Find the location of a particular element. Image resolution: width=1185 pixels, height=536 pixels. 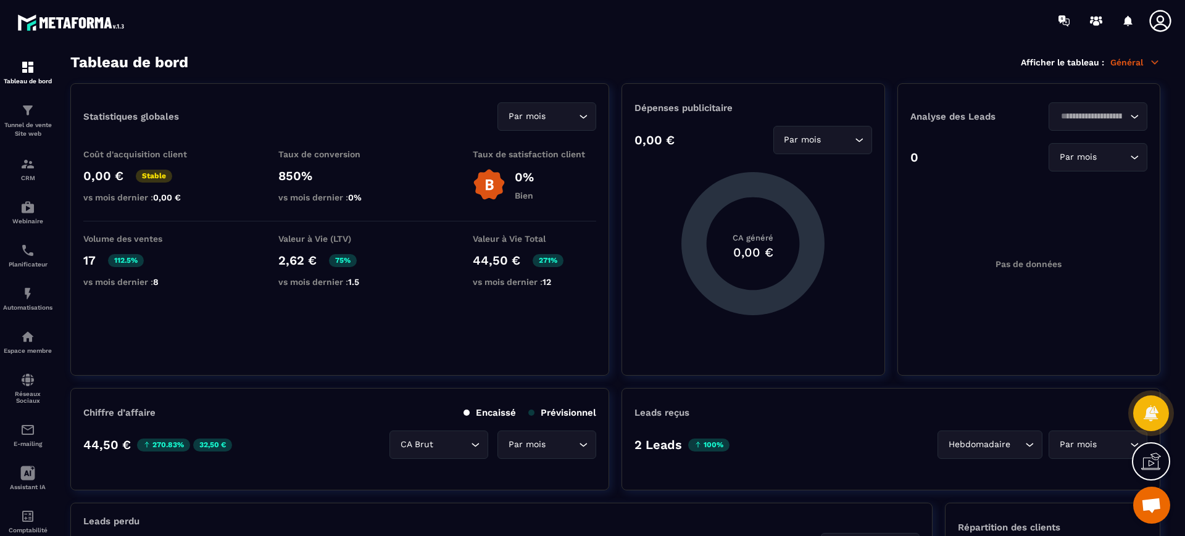

p: CRM is located at coordinates (28, 178).